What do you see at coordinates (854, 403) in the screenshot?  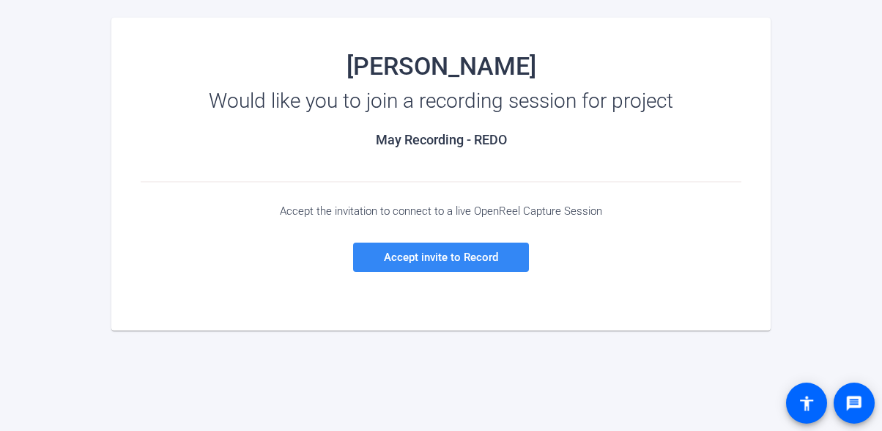 I see `mat-icon: message` at bounding box center [854, 403].